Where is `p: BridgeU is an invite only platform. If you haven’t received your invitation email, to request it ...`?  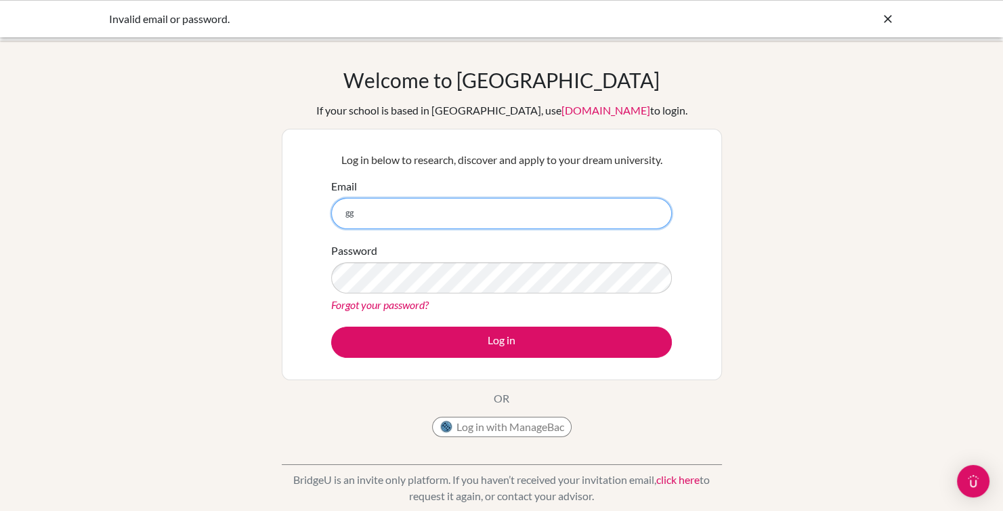 p: BridgeU is an invite only platform. If you haven’t received your invitation email, to request it ... is located at coordinates (502, 488).